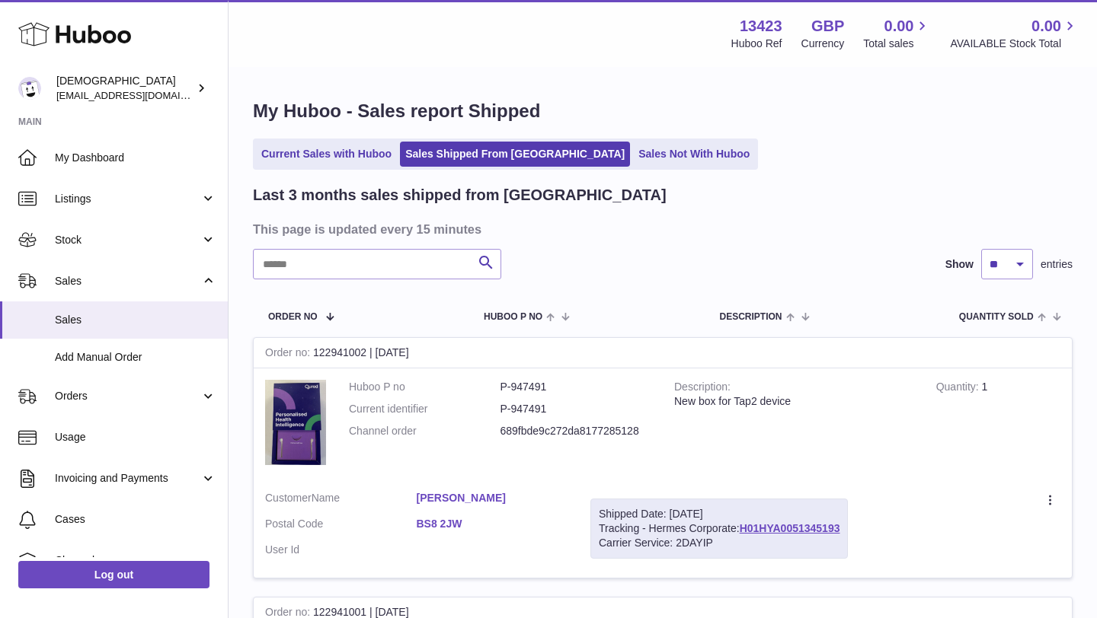 This screenshot has width=1097, height=618. I want to click on a: 0.00 AVAILABLE Stock Total, so click(1014, 34).